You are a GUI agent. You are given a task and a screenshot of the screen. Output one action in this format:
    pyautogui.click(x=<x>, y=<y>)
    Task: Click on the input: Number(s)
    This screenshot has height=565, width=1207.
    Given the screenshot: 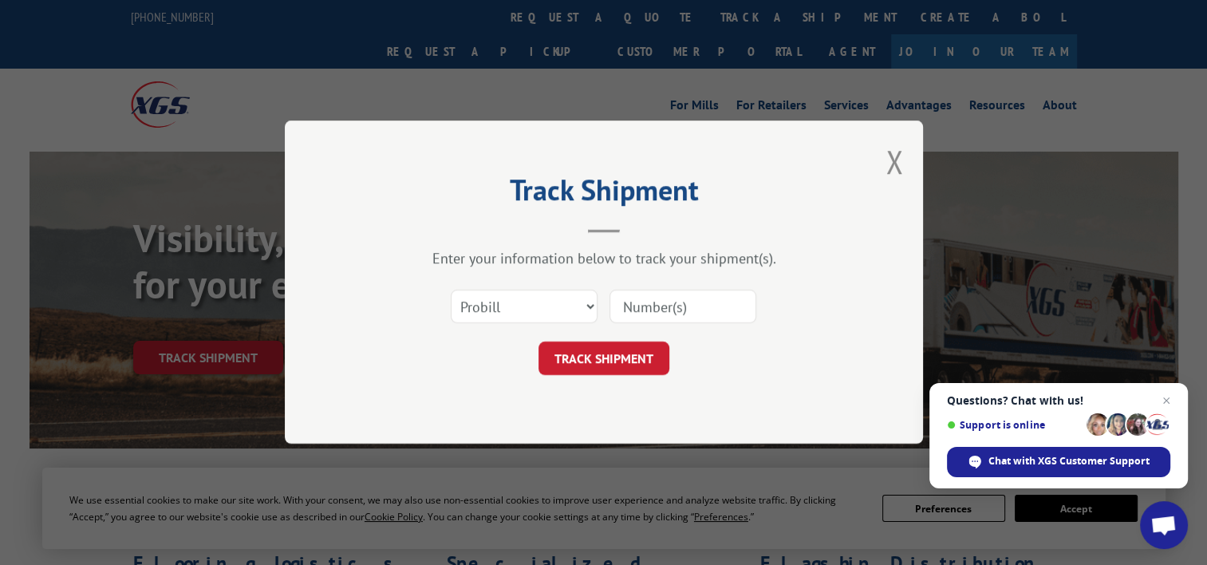 What is the action you would take?
    pyautogui.click(x=683, y=307)
    